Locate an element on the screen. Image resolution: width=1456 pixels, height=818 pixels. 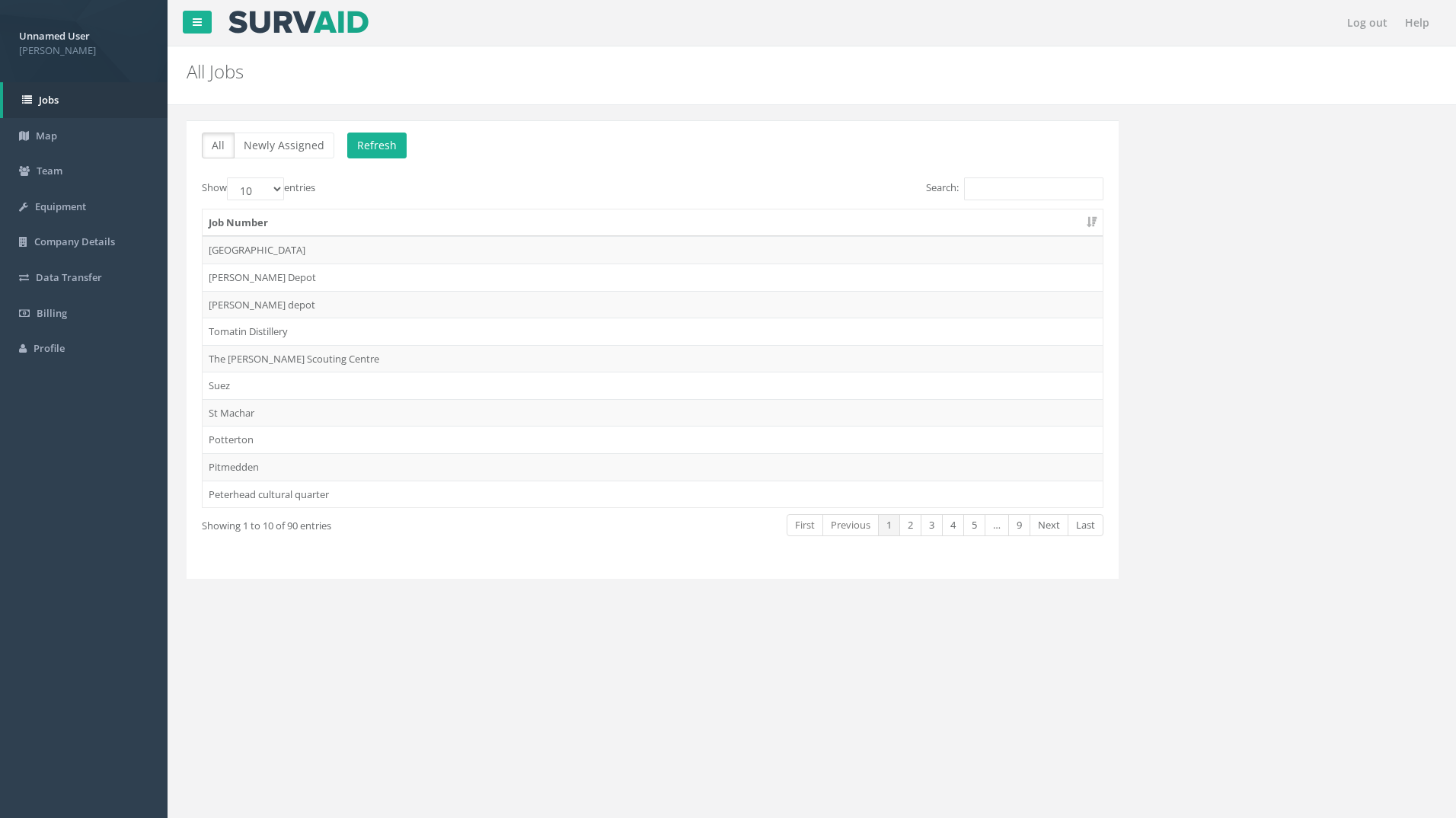
a: First is located at coordinates (805, 525).